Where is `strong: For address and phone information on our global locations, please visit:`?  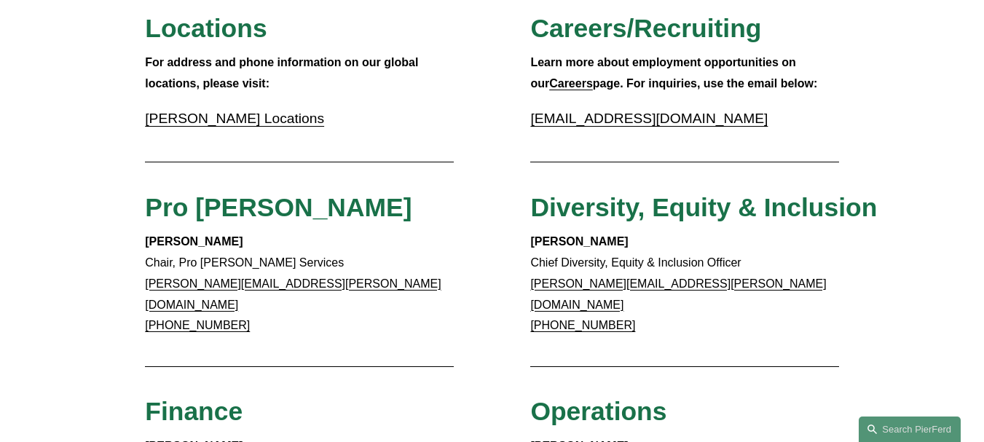
strong: For address and phone information on our global locations, please visit: is located at coordinates (283, 73).